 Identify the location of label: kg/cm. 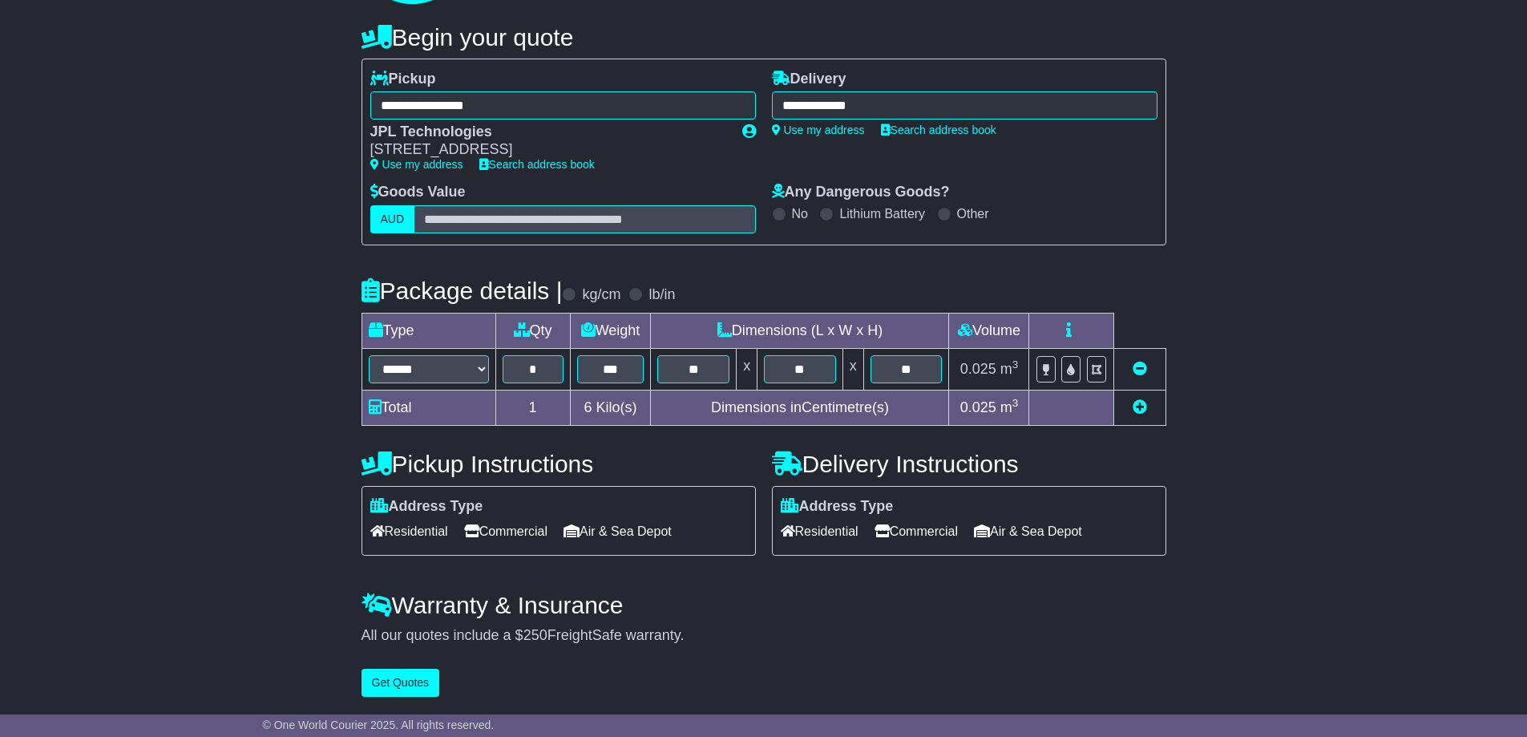
(601, 295).